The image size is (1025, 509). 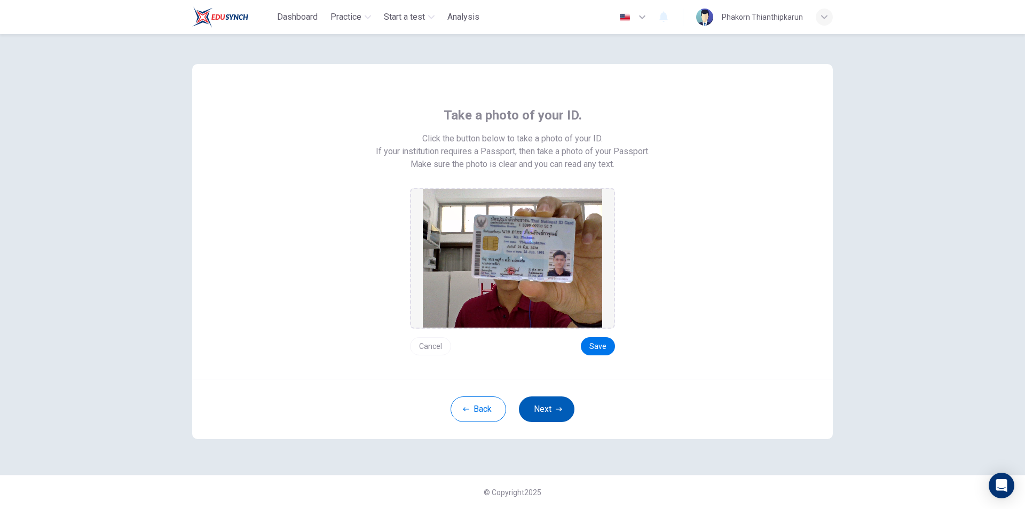 I want to click on a: Analysis, so click(x=463, y=17).